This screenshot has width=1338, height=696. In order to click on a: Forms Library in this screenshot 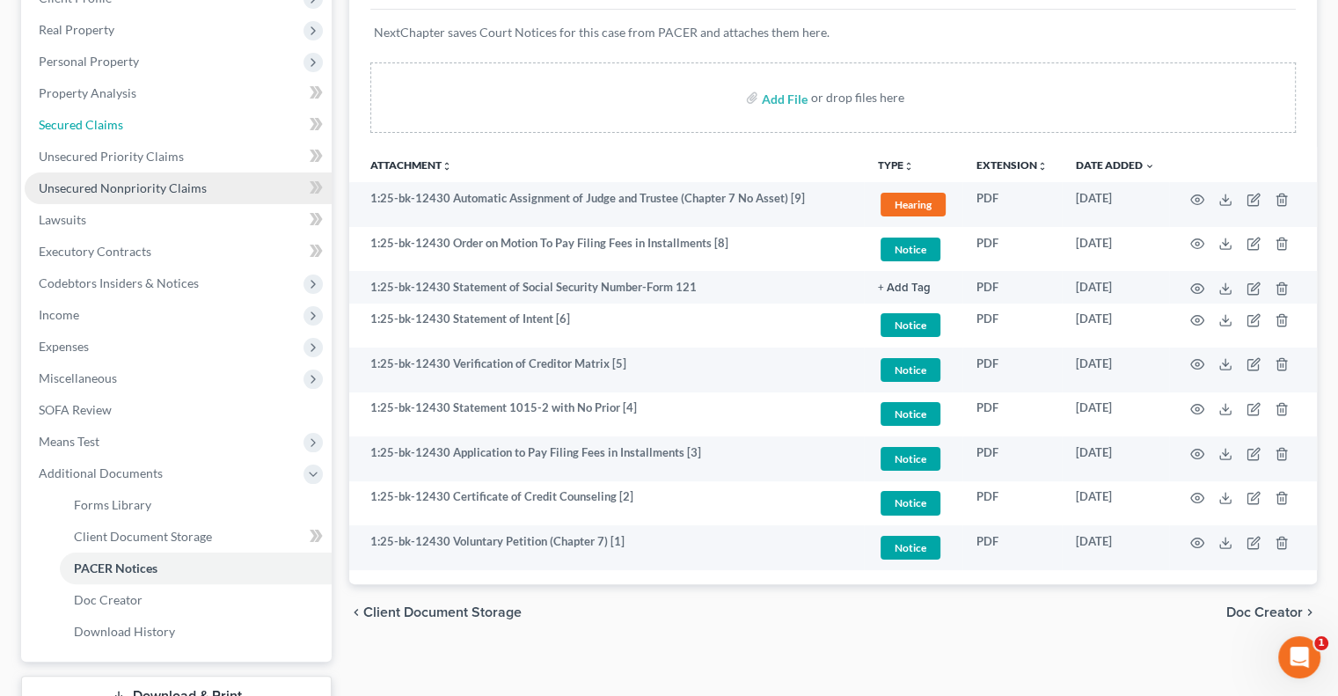, I will do `click(195, 505)`.